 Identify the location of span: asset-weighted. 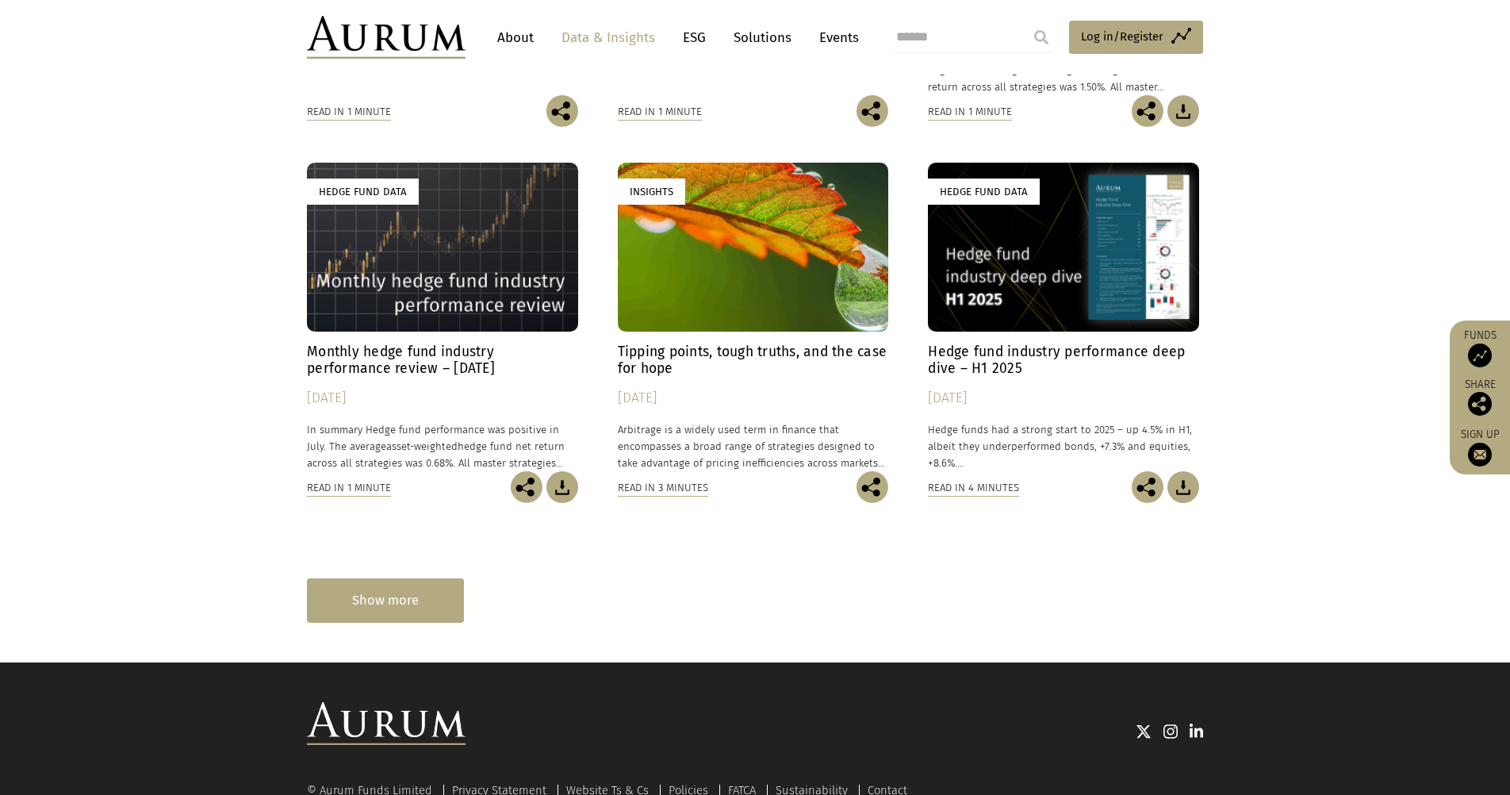
(422, 446).